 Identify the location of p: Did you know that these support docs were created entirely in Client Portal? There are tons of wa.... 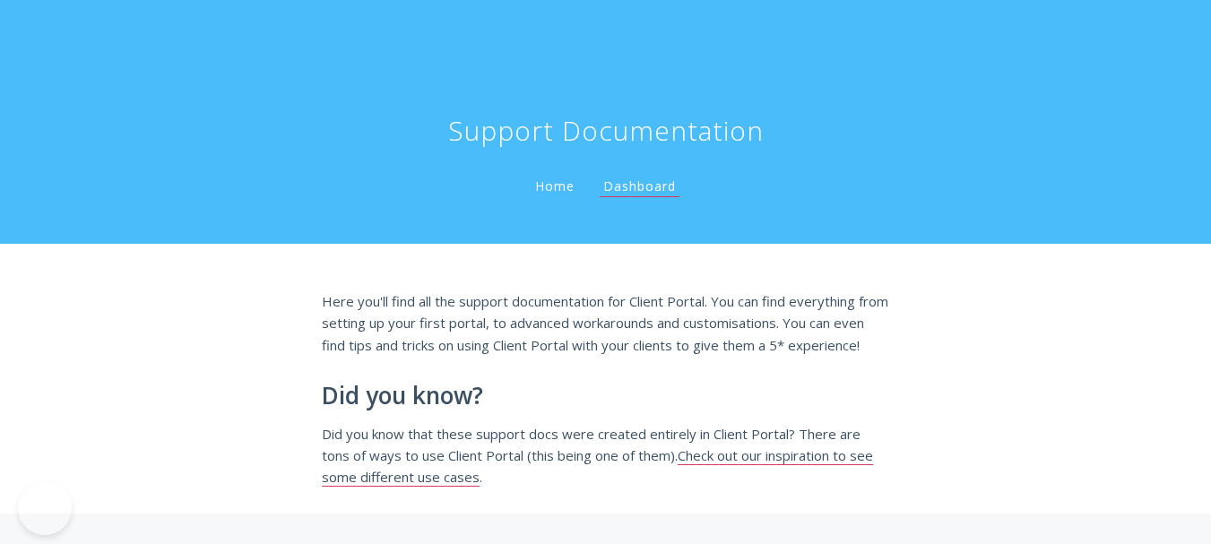
(606, 455).